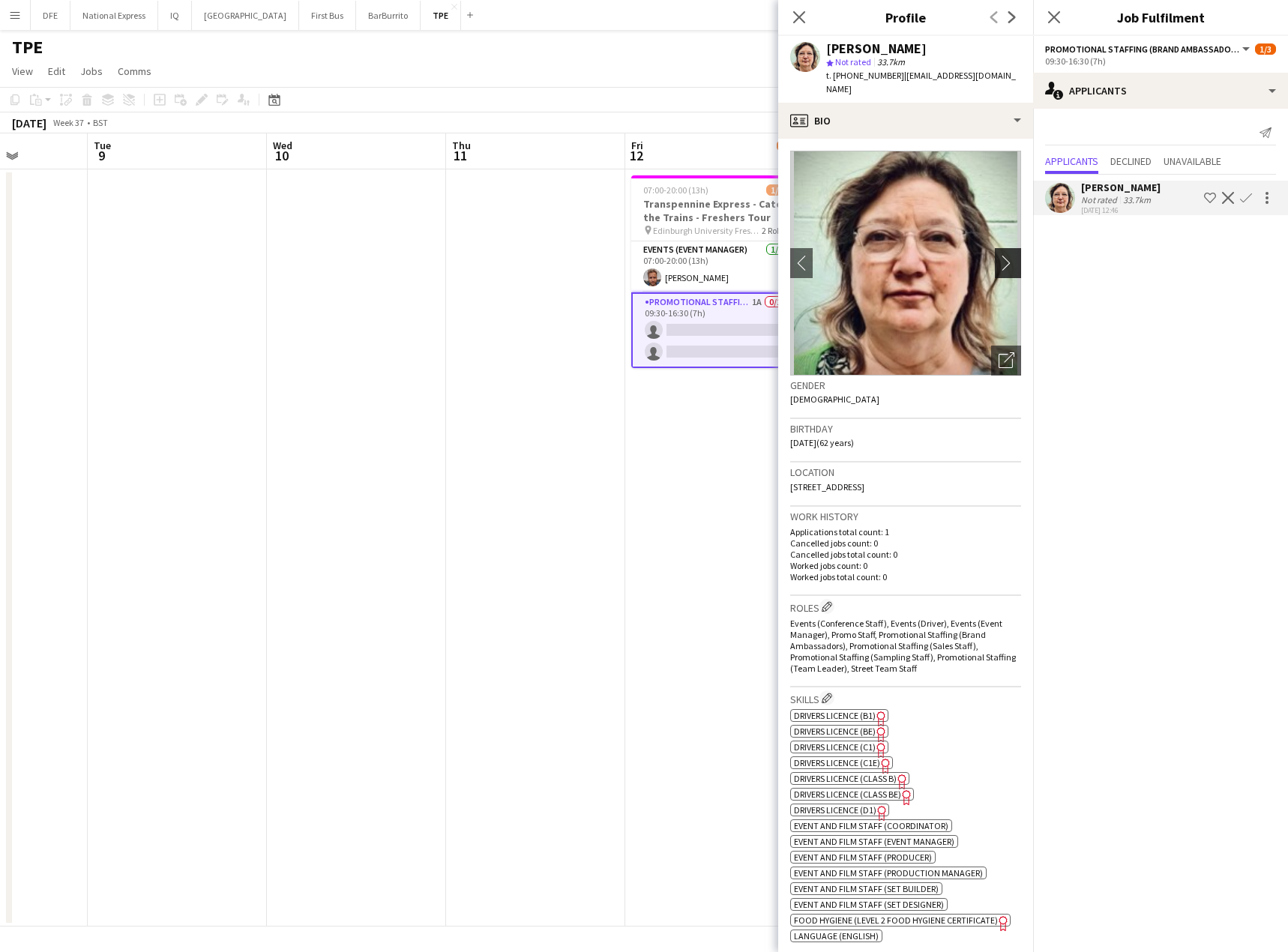 Image resolution: width=1288 pixels, height=952 pixels. I want to click on div: 33.7km, so click(1137, 200).